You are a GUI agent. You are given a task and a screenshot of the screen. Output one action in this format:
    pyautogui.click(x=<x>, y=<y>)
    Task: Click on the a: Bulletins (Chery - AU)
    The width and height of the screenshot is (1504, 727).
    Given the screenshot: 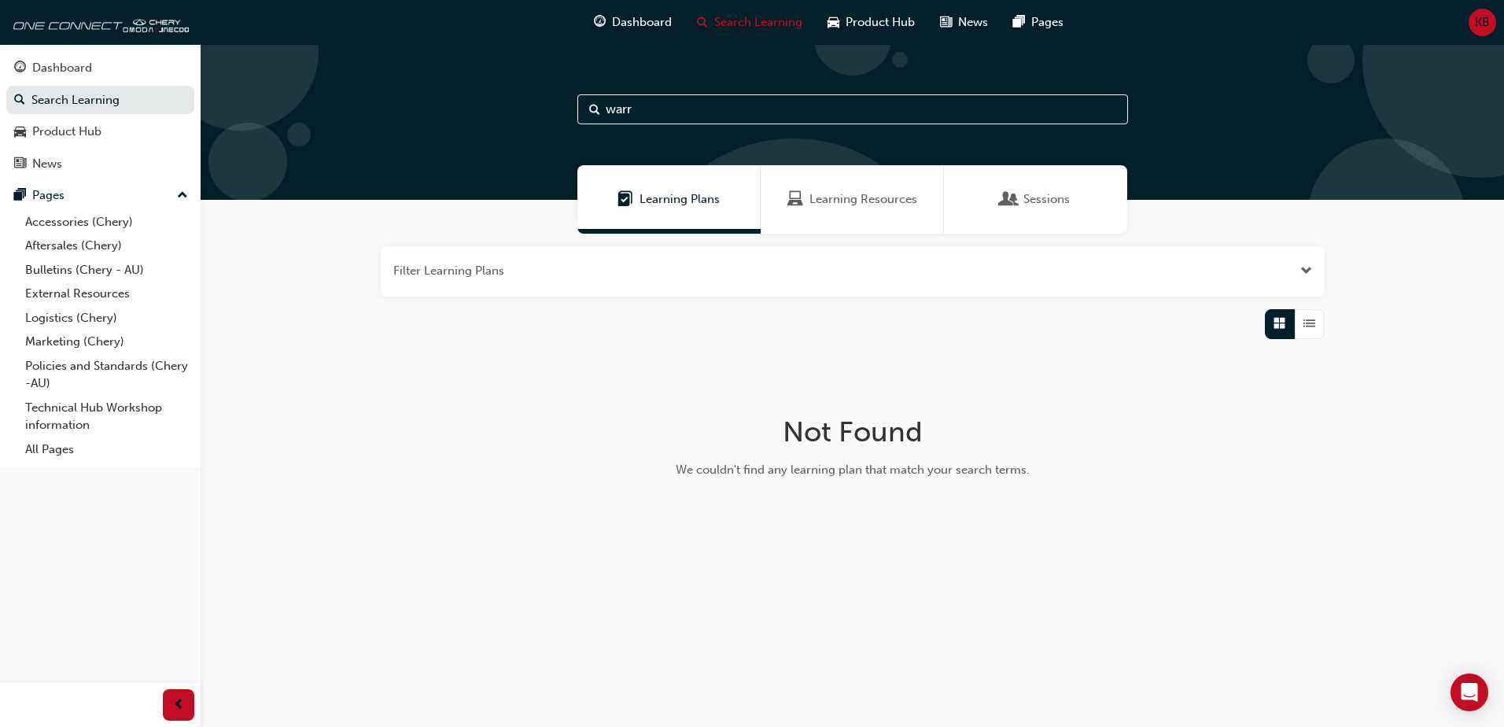 What is the action you would take?
    pyautogui.click(x=106, y=270)
    